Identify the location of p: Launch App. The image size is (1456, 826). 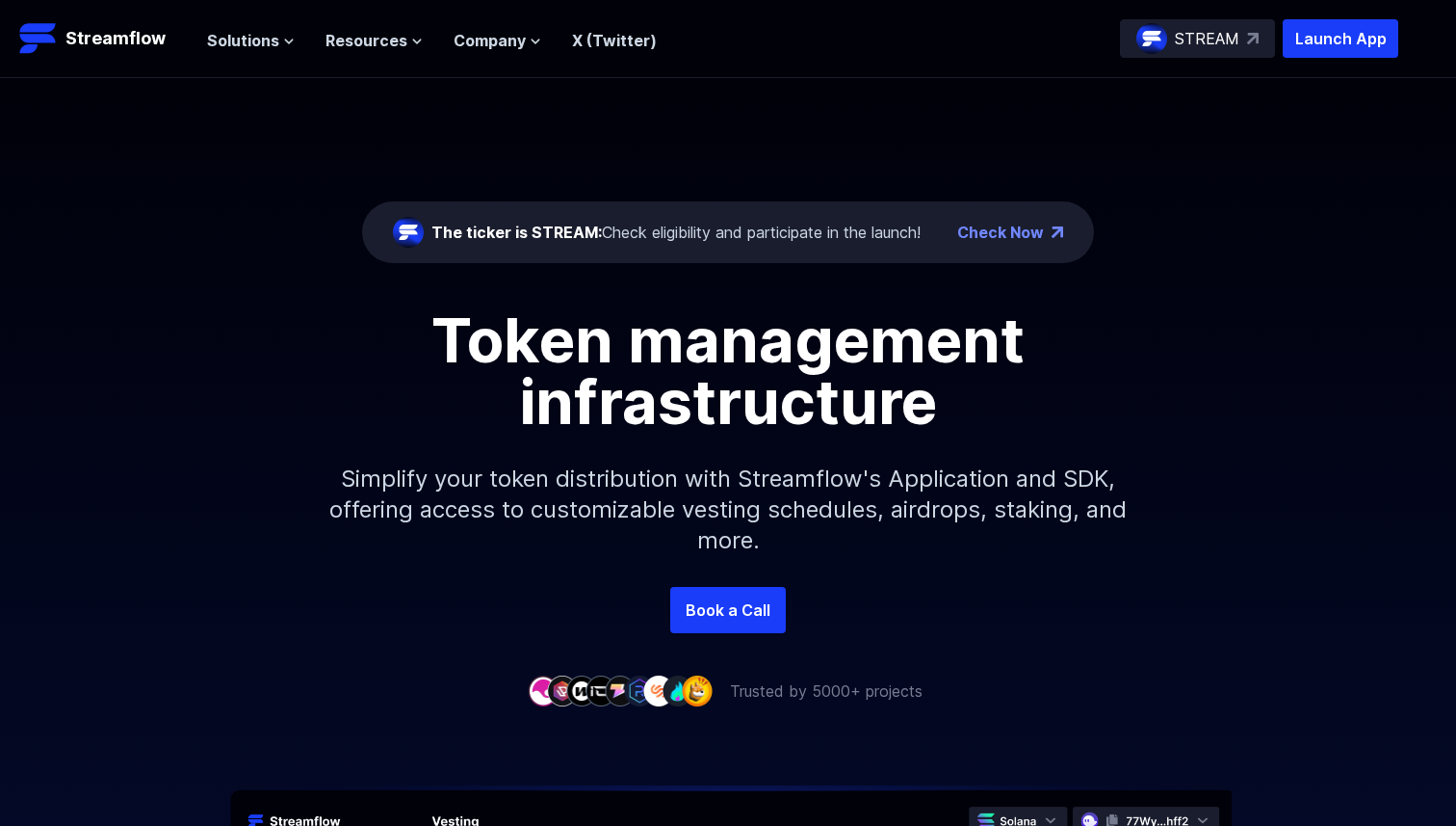
(1340, 39).